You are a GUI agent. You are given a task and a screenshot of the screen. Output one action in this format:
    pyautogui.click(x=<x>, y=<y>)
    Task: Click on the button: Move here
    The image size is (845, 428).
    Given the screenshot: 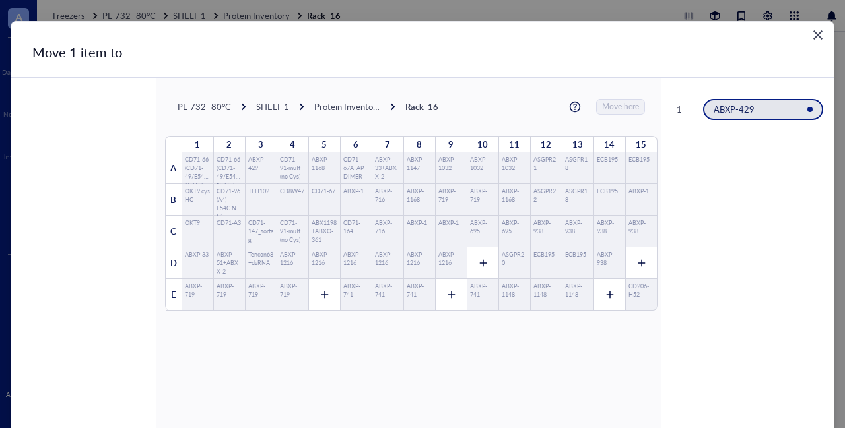 What is the action you would take?
    pyautogui.click(x=620, y=107)
    